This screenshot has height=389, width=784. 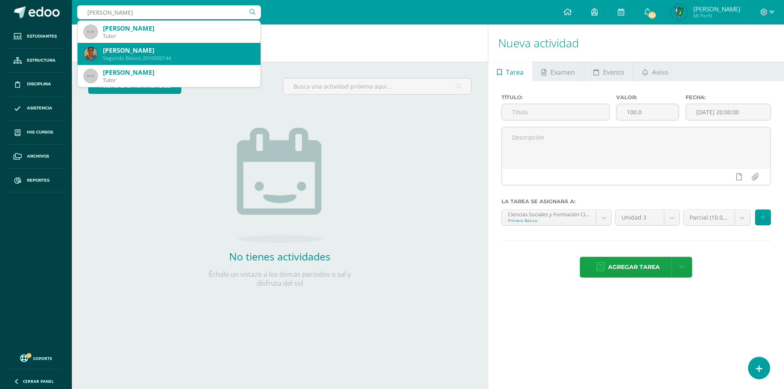 What do you see at coordinates (660, 72) in the screenshot?
I see `span: Aviso` at bounding box center [660, 72].